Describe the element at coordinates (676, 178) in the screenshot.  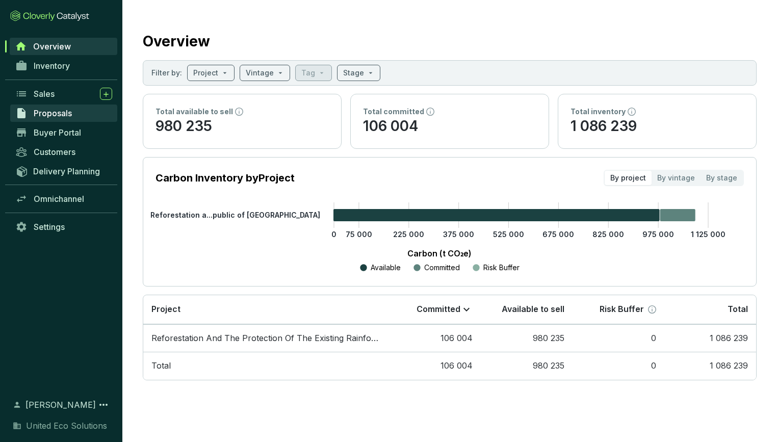
I see `div: By vintage` at that location.